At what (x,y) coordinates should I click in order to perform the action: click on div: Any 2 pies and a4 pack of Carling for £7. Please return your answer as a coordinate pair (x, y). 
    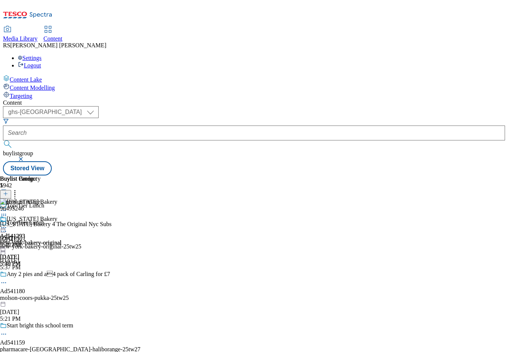
    Looking at the image, I should click on (58, 274).